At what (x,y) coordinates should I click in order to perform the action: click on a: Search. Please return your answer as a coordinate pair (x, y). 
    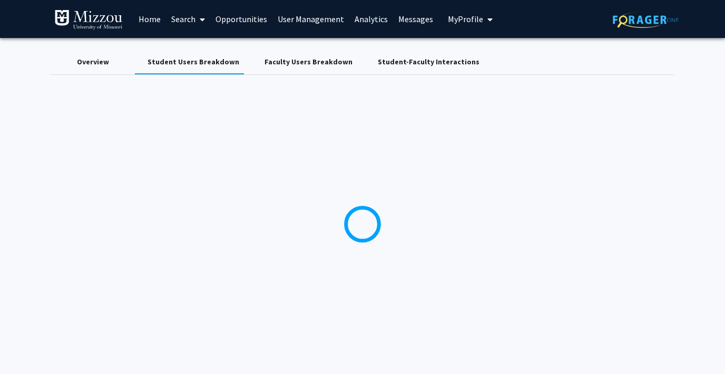
    Looking at the image, I should click on (188, 19).